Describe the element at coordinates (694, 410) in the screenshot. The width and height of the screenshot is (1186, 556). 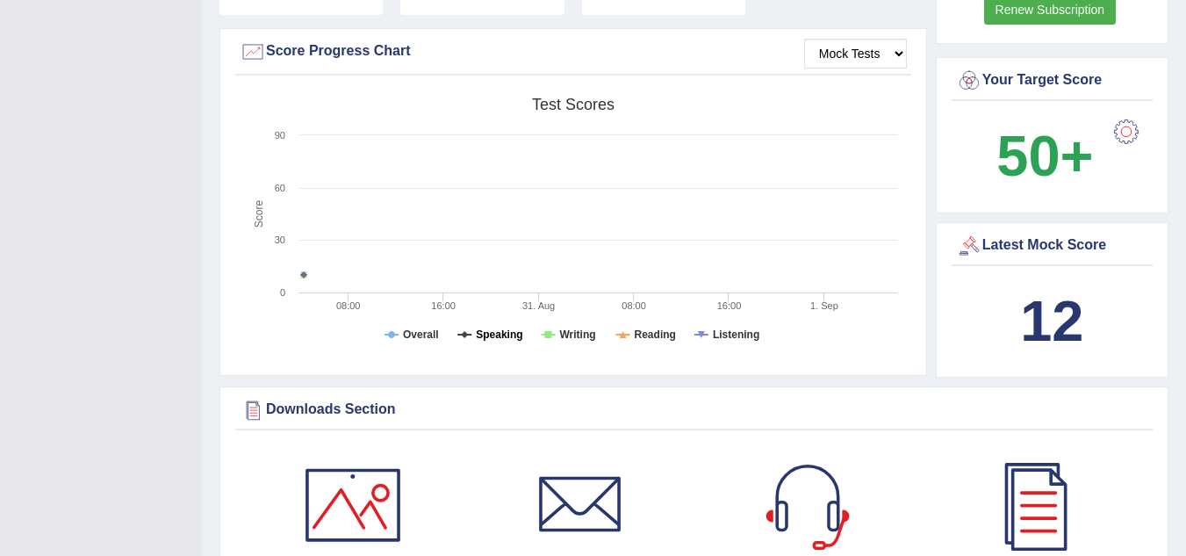
I see `div: Downloads Section` at that location.